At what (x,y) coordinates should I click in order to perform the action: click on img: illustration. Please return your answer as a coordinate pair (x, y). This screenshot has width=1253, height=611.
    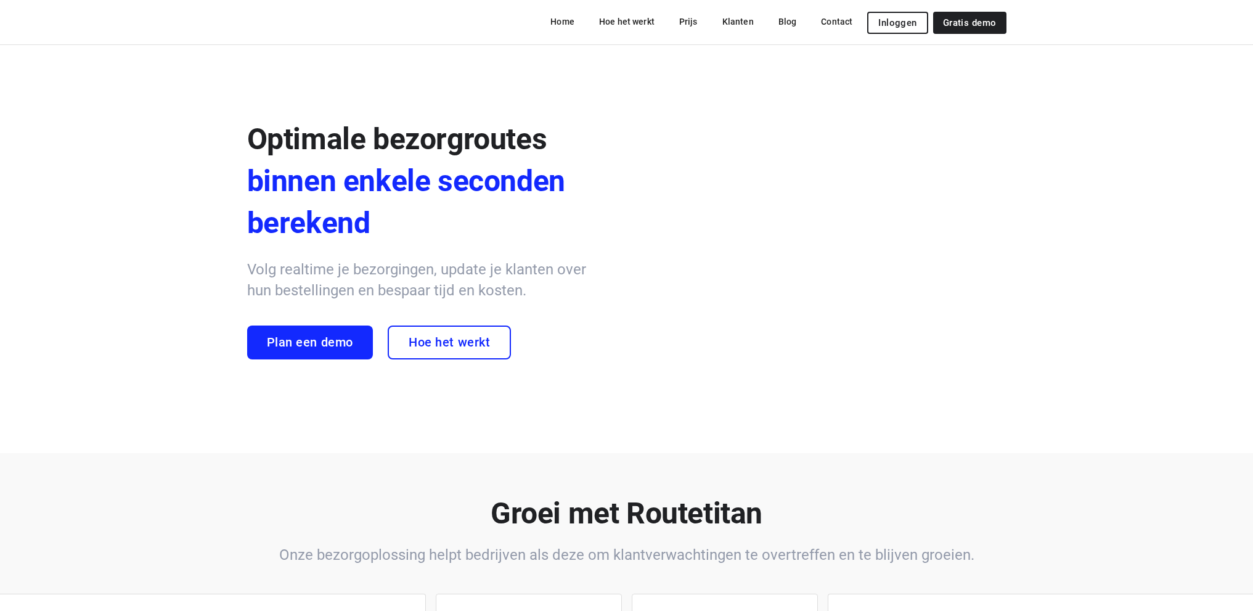
    Looking at the image, I should click on (865, 266).